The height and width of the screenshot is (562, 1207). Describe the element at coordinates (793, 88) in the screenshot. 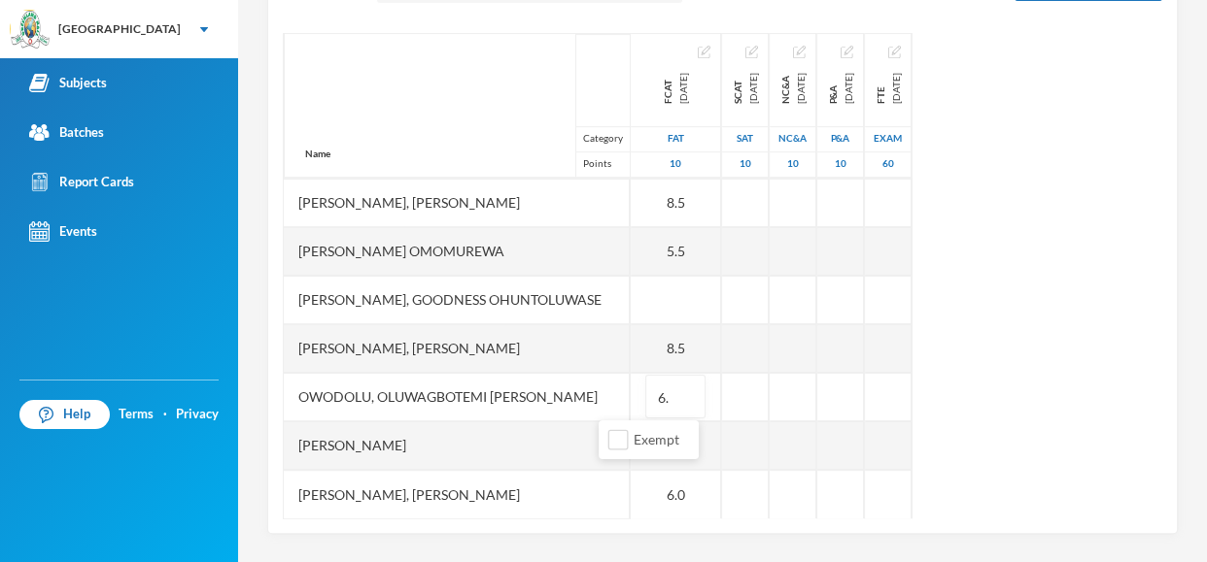

I see `div: Note Check And Assignment` at that location.